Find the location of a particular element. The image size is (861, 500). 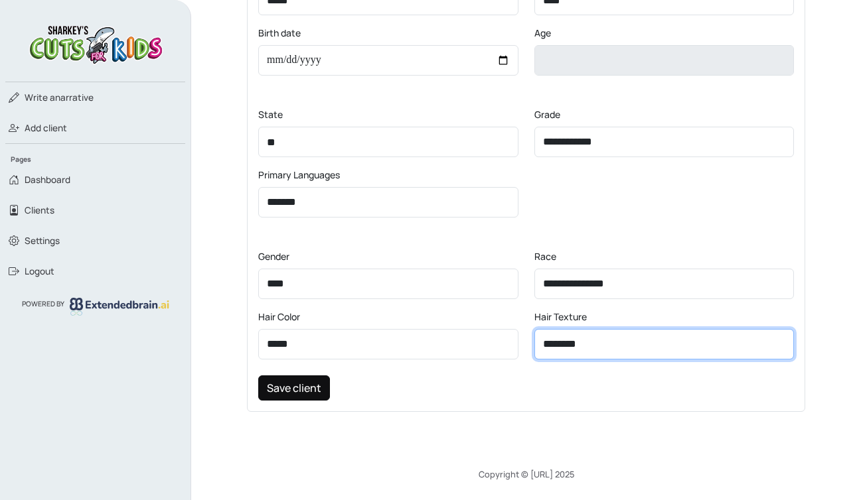

label: Age is located at coordinates (542, 33).